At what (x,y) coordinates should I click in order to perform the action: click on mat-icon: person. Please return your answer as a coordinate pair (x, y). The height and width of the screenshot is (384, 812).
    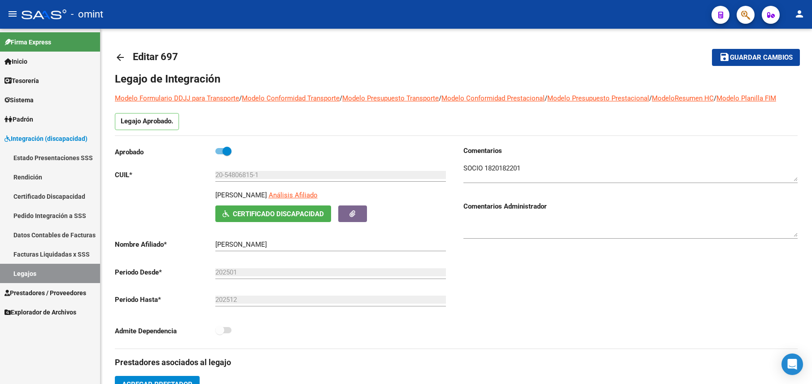
    Looking at the image, I should click on (800, 14).